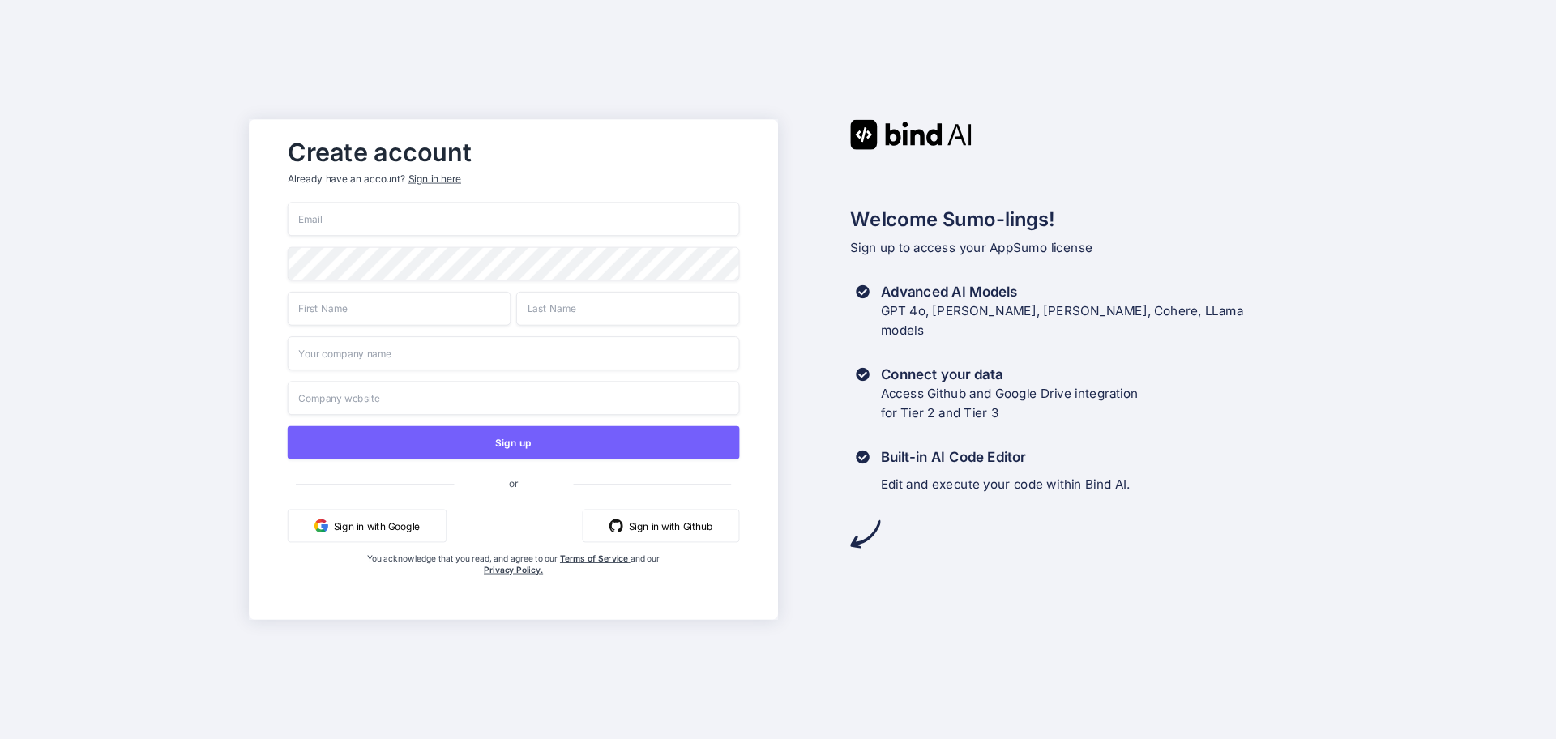 Image resolution: width=1556 pixels, height=739 pixels. I want to click on p: Already have an account?, so click(514, 178).